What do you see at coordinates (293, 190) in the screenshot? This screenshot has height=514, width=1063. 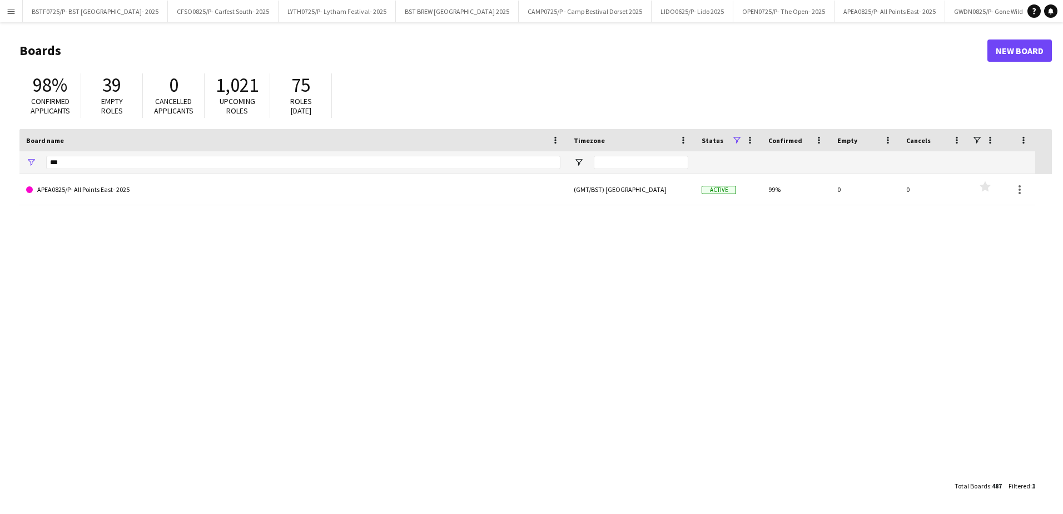 I see `a: APEA0825/P- All Points East- 2025` at bounding box center [293, 190].